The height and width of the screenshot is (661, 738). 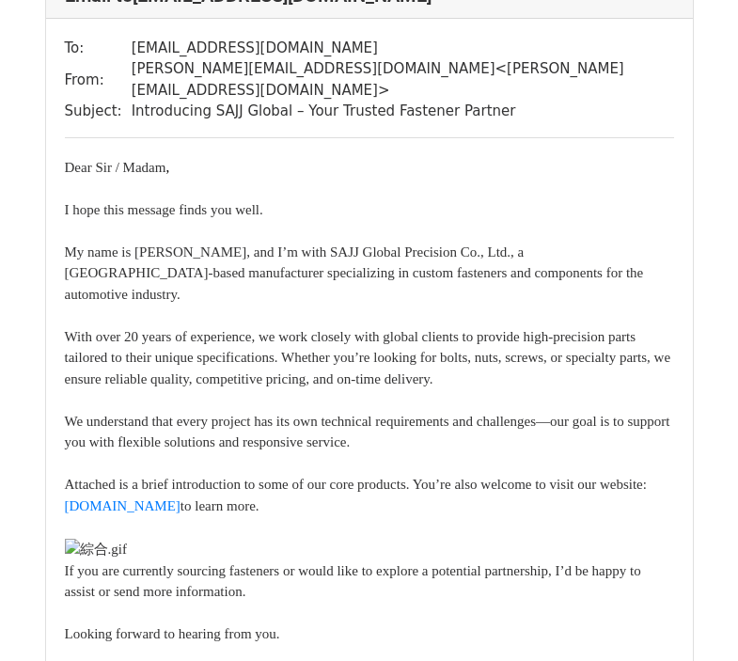 I want to click on img: 綜合.gif, so click(x=96, y=549).